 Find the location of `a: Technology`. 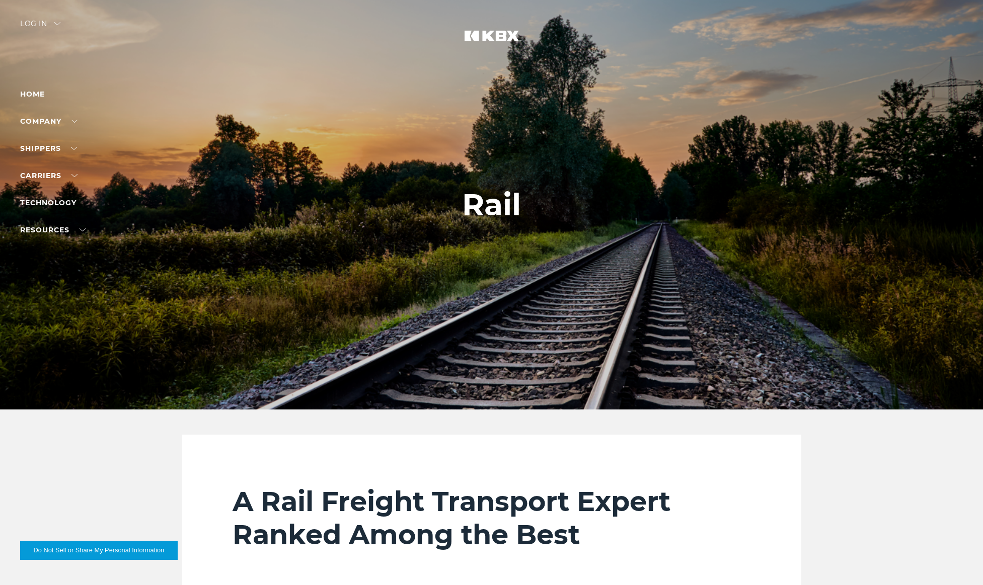

a: Technology is located at coordinates (48, 203).